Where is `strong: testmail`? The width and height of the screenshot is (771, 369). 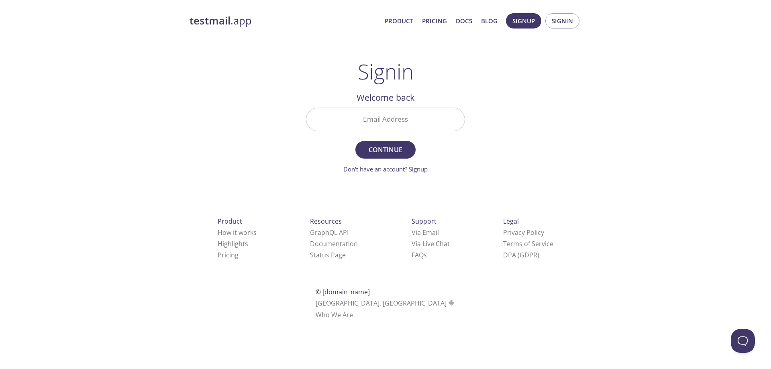
strong: testmail is located at coordinates (210, 20).